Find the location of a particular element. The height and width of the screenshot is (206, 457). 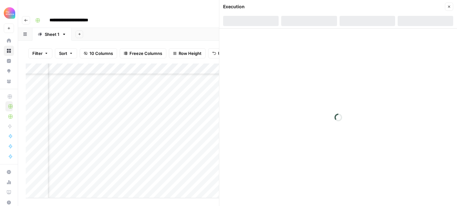

button: Freeze Columns is located at coordinates (143, 53).